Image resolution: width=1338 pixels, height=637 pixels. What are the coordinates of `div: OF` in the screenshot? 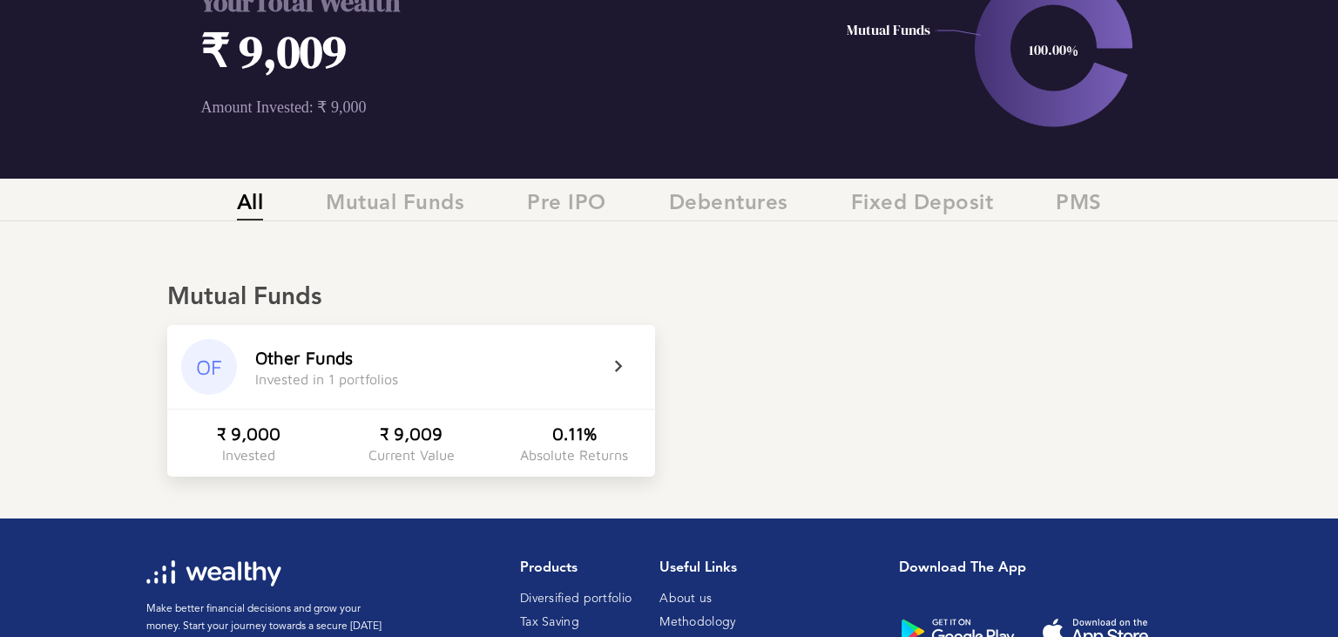 It's located at (209, 367).